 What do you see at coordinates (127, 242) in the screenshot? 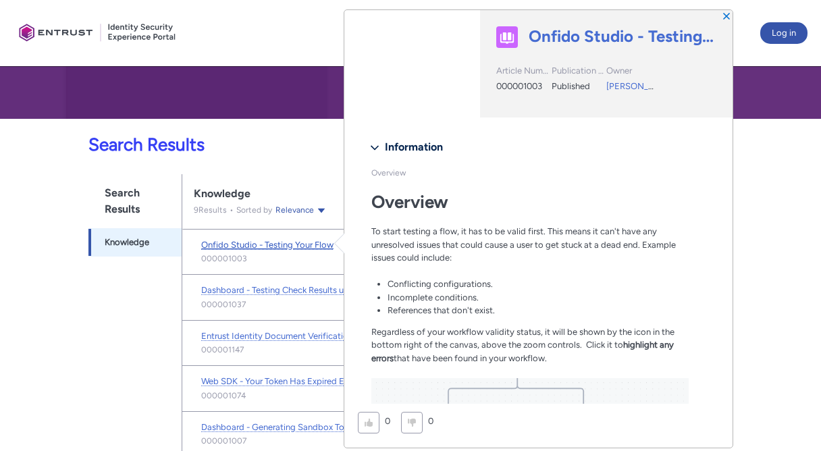
I see `span: Knowledge` at bounding box center [127, 242].